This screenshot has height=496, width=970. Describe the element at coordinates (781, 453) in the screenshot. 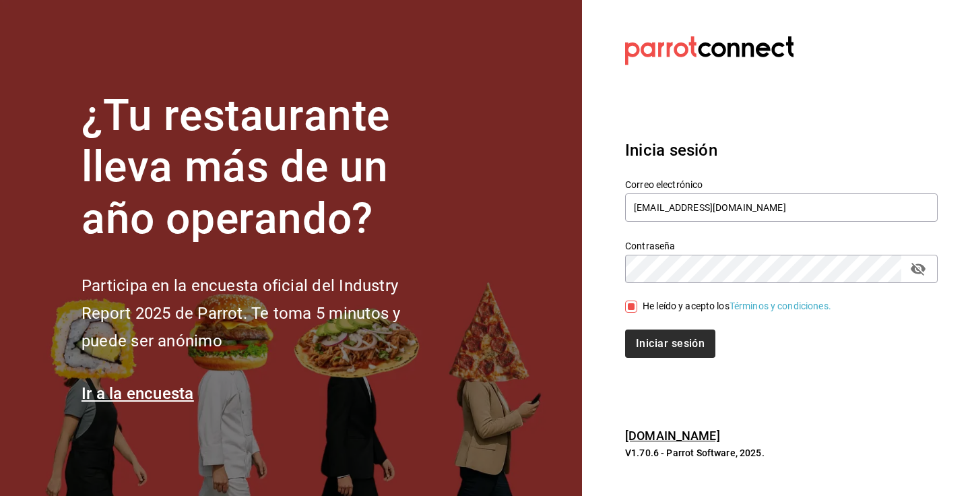

I see `p: V1.70.6 - Parrot Software, 2025.` at that location.